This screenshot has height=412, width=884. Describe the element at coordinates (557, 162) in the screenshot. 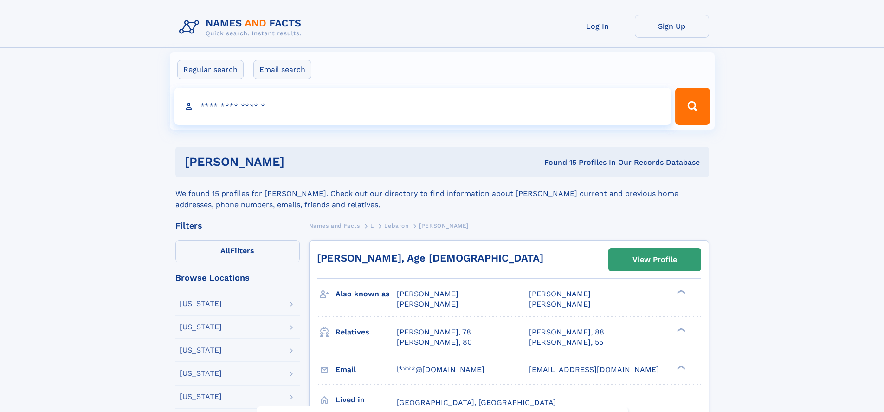

I see `div: Found 15 Profiles In Our Records Database` at that location.